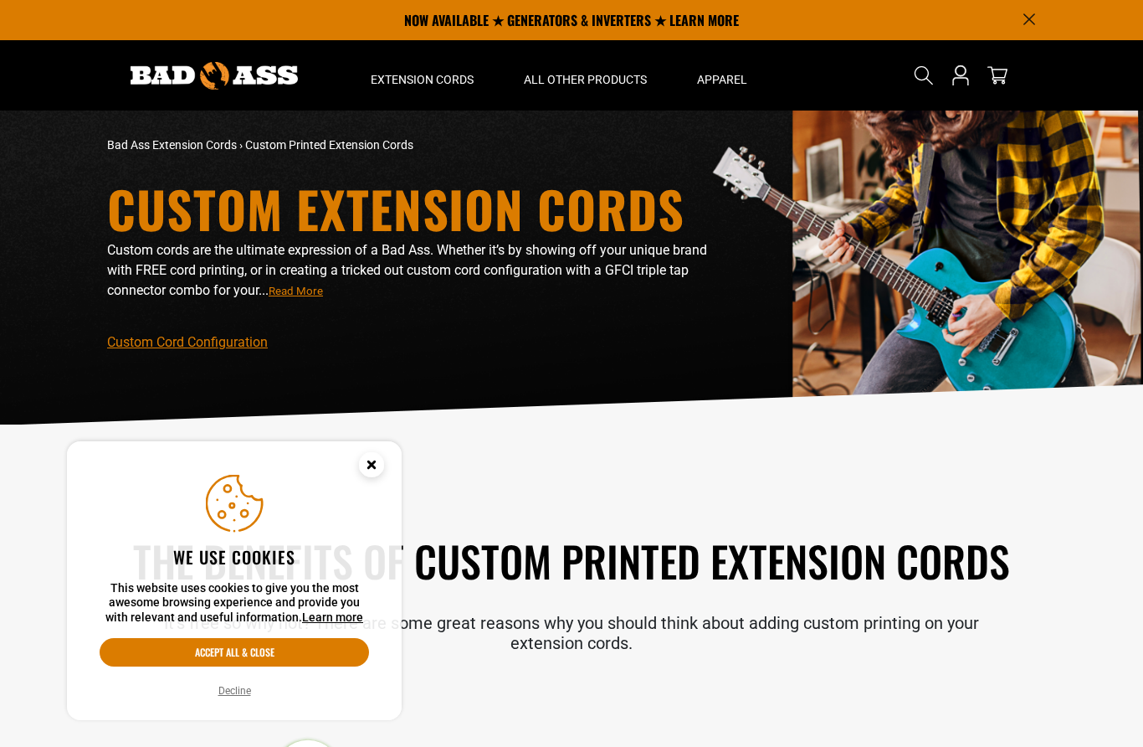 This screenshot has height=747, width=1143. I want to click on span: Read More, so click(295, 290).